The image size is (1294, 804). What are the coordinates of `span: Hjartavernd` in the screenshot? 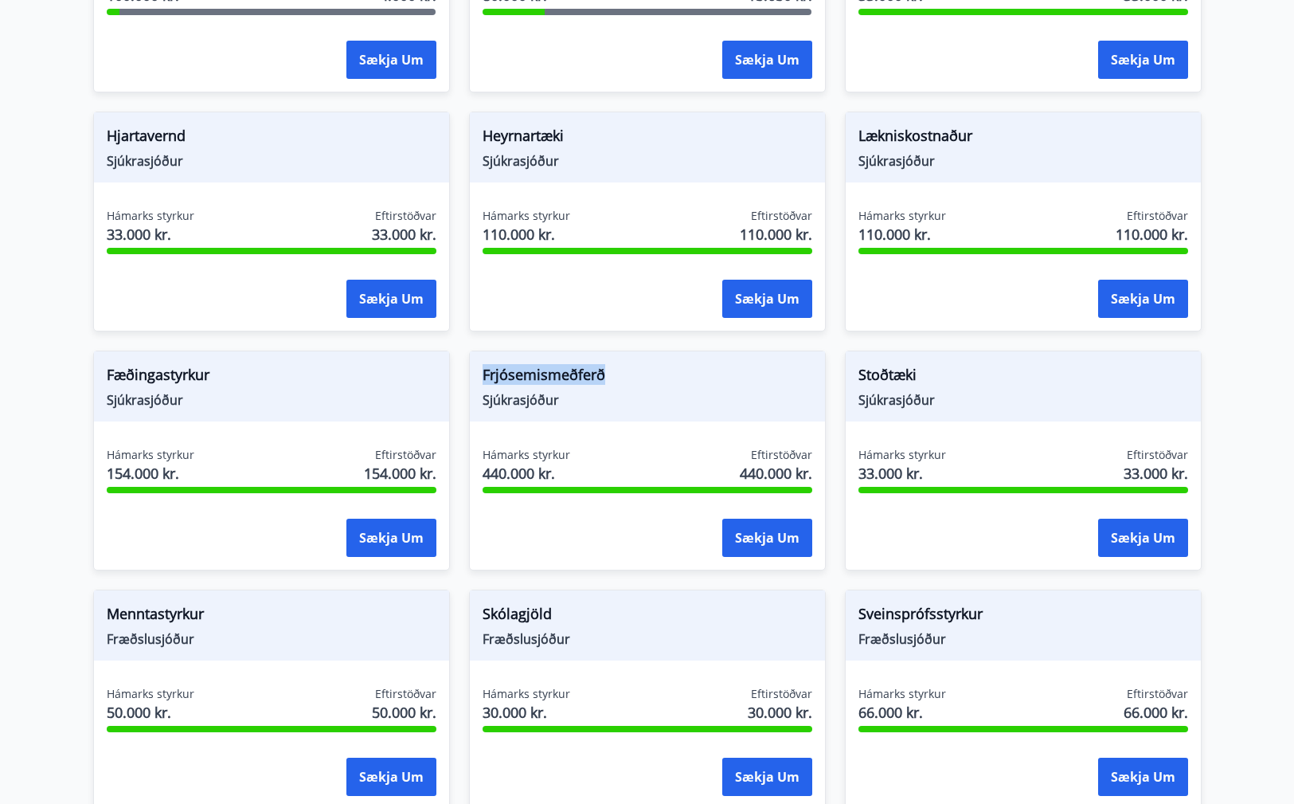 It's located at (272, 139).